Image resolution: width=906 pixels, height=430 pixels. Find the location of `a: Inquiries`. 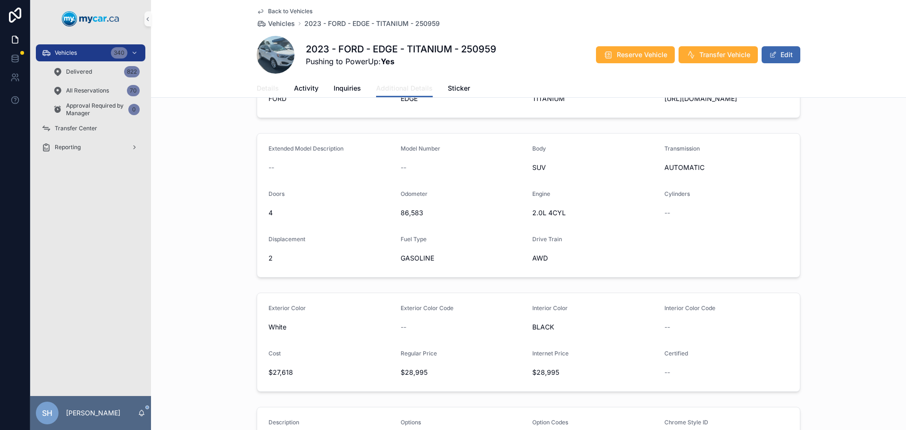

a: Inquiries is located at coordinates (347, 89).